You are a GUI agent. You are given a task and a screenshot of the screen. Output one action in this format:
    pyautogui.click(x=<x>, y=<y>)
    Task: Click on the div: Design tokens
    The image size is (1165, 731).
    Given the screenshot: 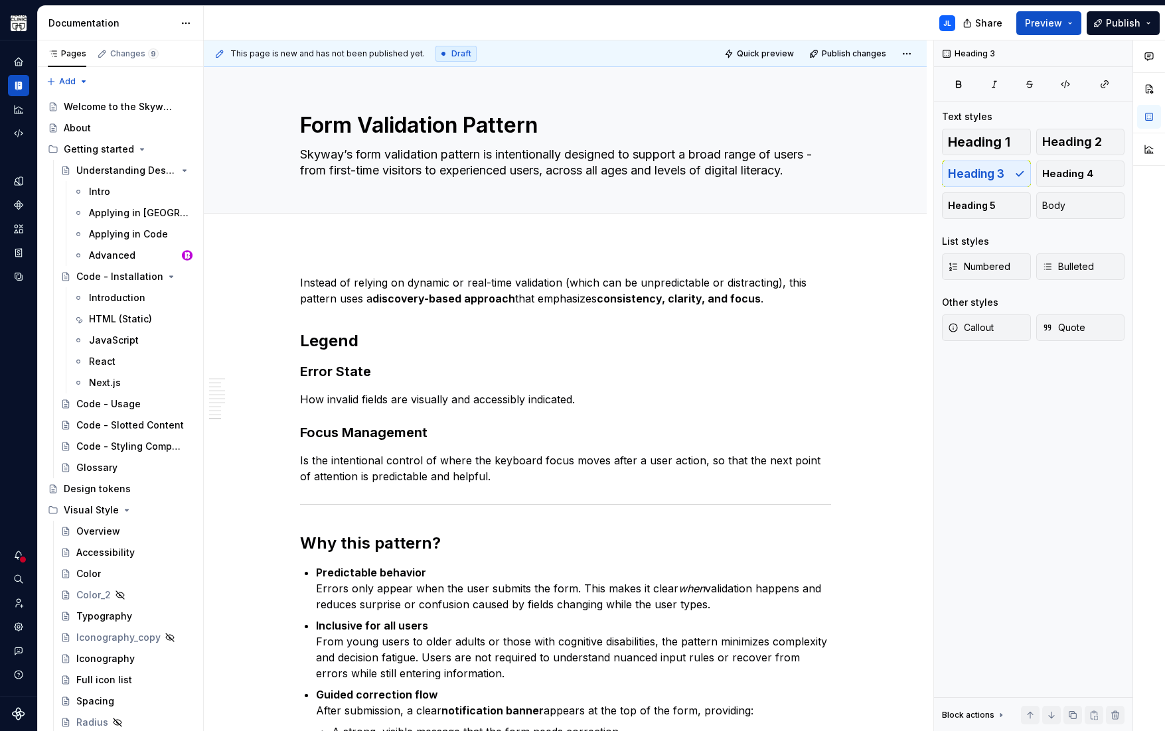 What is the action you would take?
    pyautogui.click(x=19, y=181)
    